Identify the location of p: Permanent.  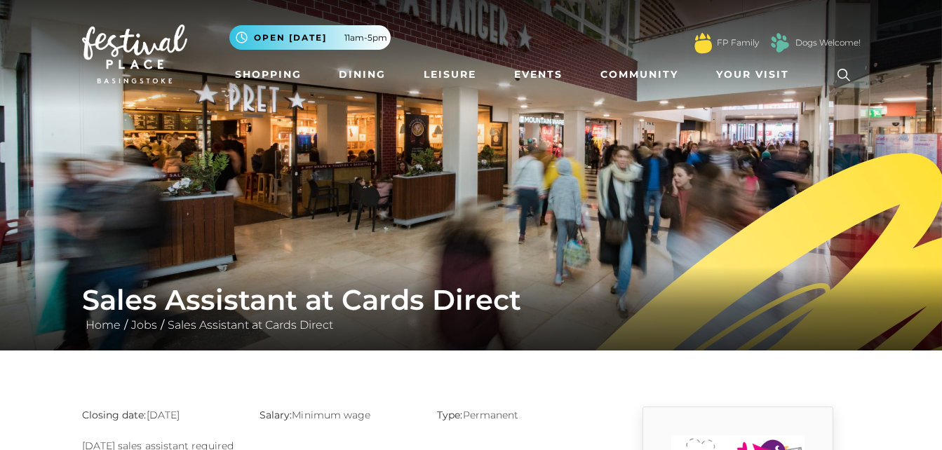
(515, 415).